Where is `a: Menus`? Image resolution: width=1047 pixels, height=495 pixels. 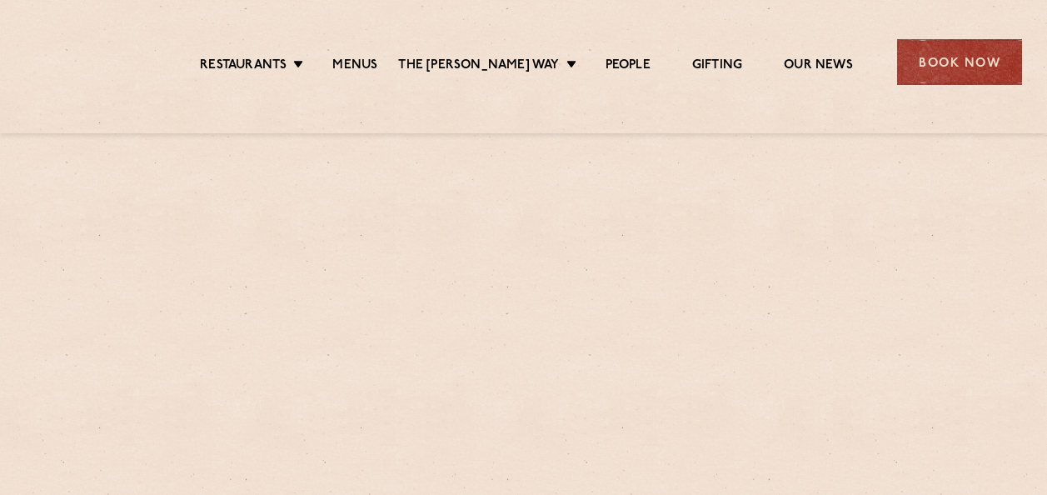 a: Menus is located at coordinates (355, 67).